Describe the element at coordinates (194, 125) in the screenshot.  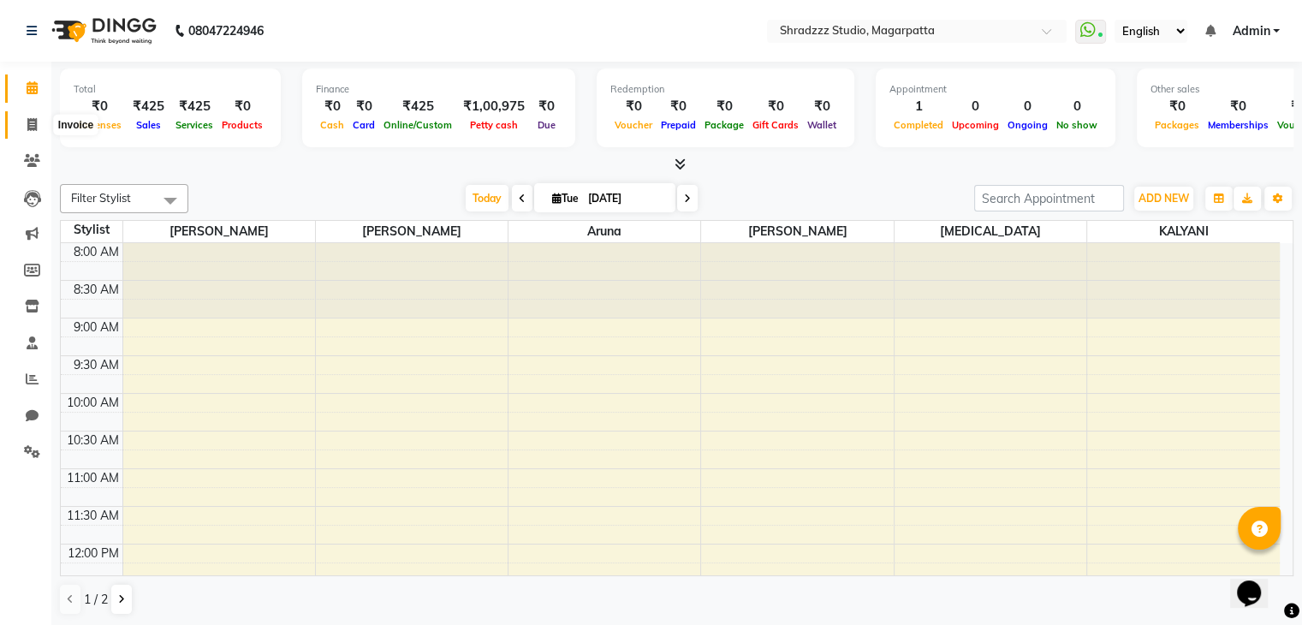
I see `span: Services` at that location.